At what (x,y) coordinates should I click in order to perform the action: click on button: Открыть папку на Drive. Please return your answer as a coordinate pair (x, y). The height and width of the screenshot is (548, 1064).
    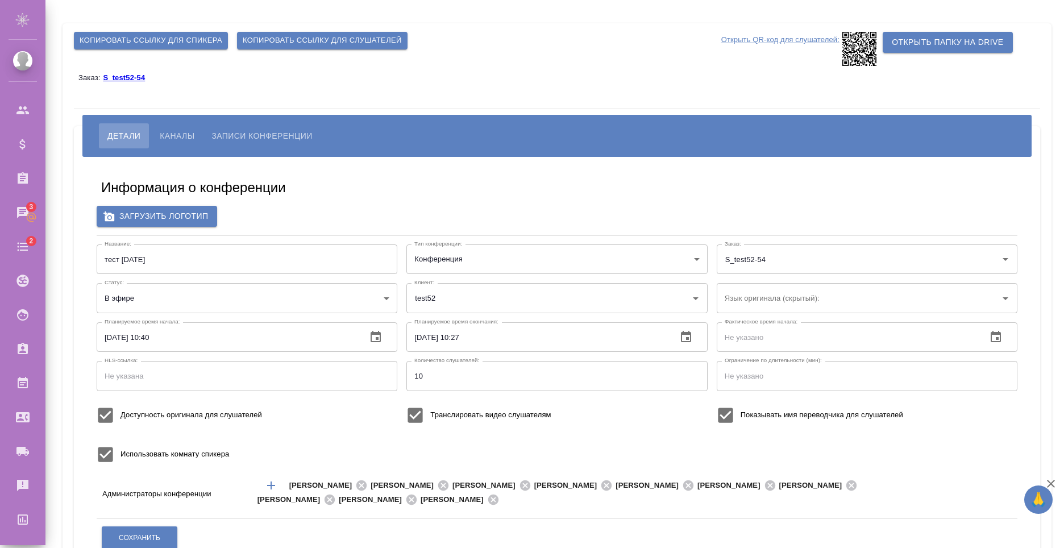
    Looking at the image, I should click on (947, 42).